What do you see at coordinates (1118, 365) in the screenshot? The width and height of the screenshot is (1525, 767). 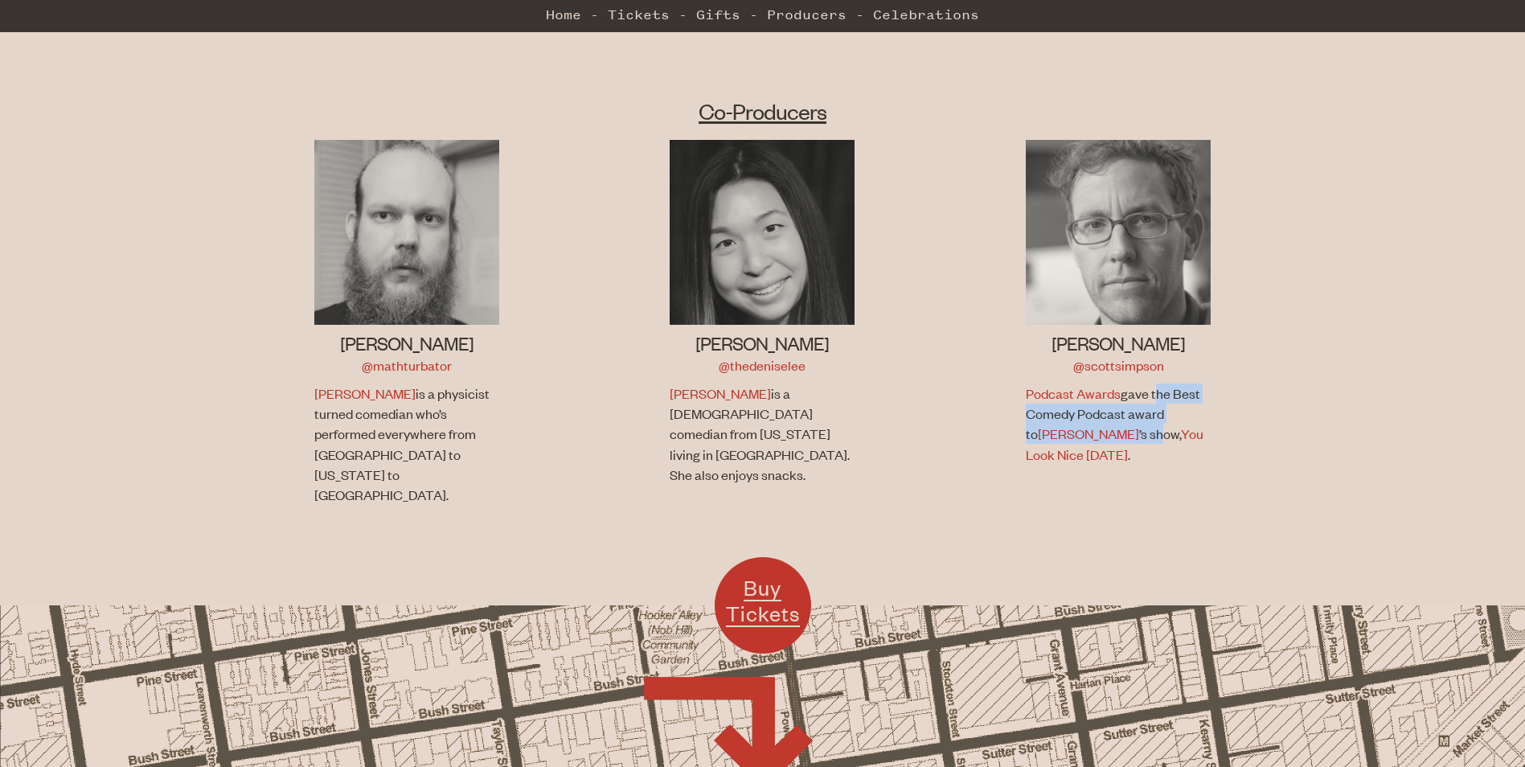 I see `a: @scottsimpson` at bounding box center [1118, 365].